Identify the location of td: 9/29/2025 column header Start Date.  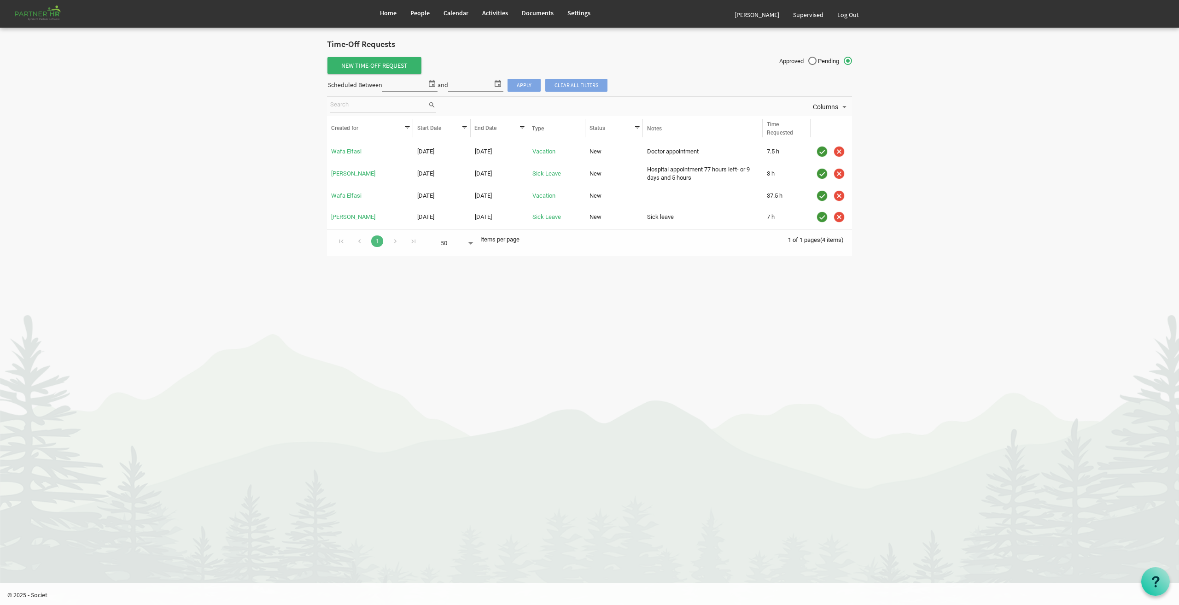
(442, 174).